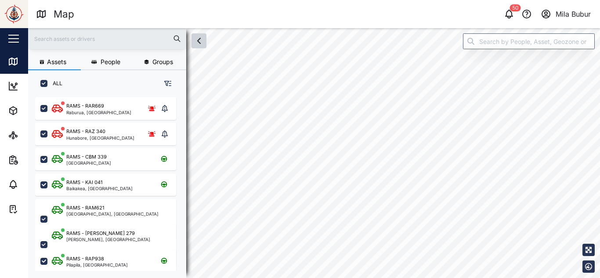  What do you see at coordinates (515, 8) in the screenshot?
I see `div: 50` at bounding box center [515, 8].